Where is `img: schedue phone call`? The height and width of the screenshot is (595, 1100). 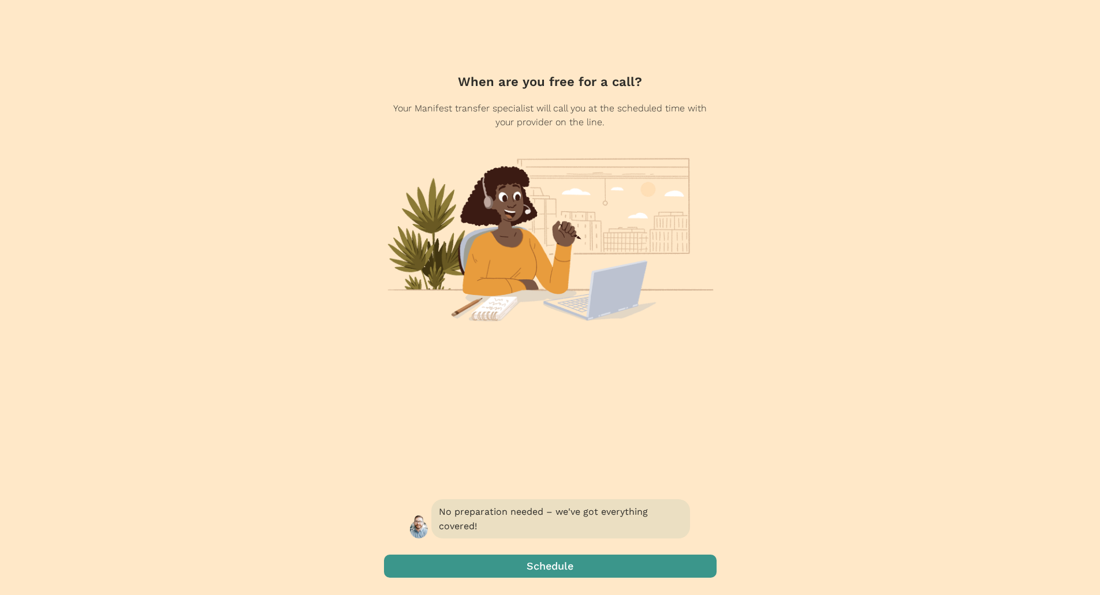 img: schedue phone call is located at coordinates (550, 239).